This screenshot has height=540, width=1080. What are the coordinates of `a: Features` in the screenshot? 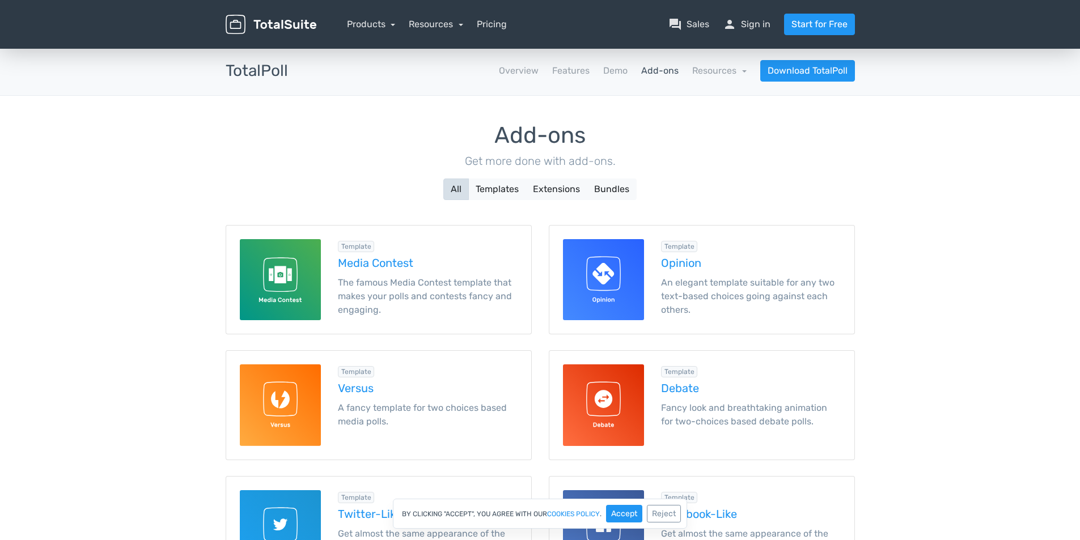 It's located at (571, 71).